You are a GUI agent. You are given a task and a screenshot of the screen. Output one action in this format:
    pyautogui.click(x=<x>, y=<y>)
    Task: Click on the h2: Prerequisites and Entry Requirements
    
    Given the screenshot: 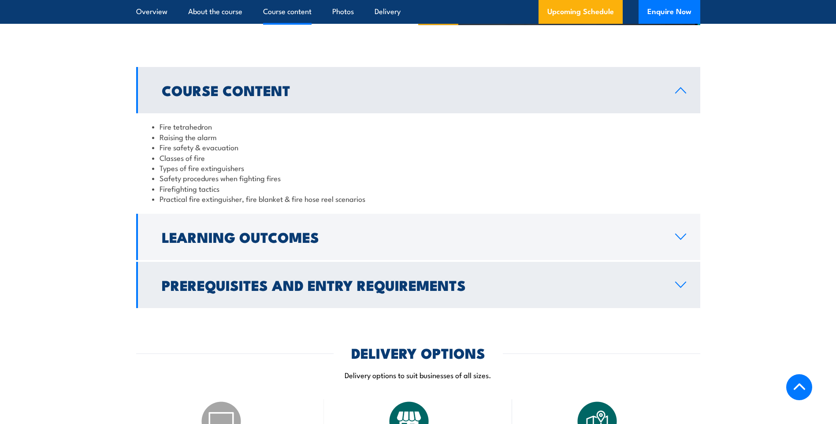 What is the action you would take?
    pyautogui.click(x=411, y=285)
    